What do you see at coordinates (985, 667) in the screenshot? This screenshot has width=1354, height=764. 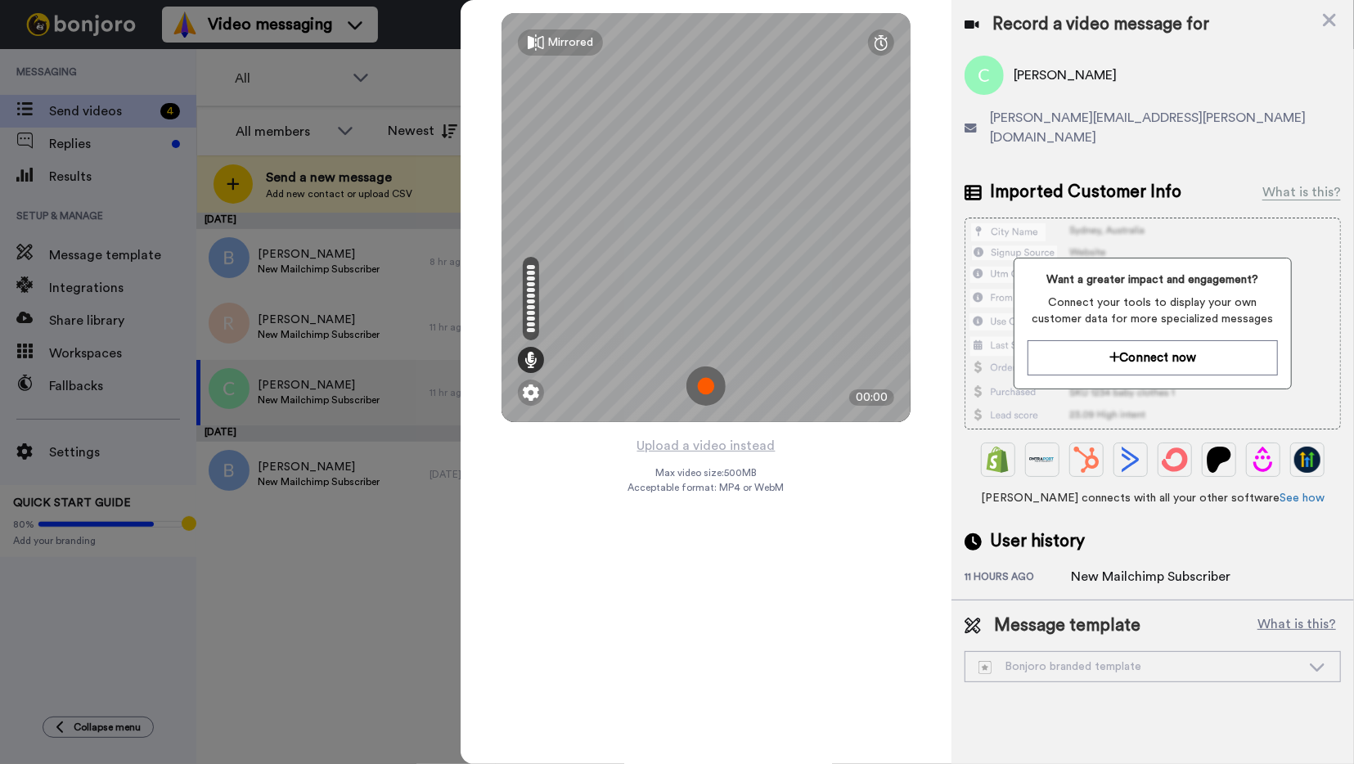 I see `img: demo-template.svg` at bounding box center [985, 667].